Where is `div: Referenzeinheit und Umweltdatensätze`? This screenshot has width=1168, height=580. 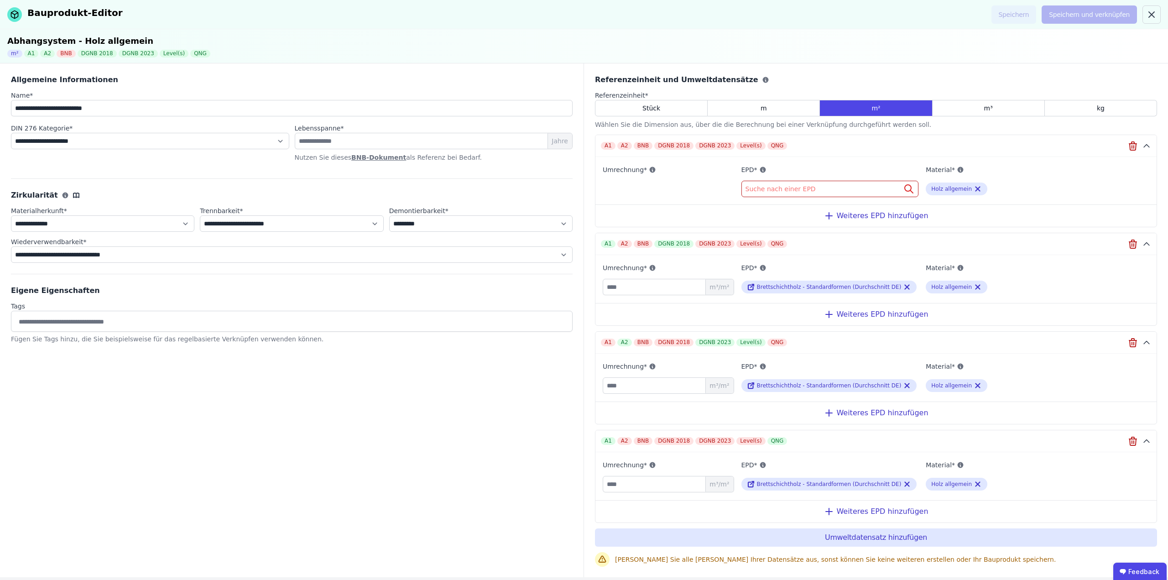
div: Referenzeinheit und Umweltdatensätze is located at coordinates (876, 80).